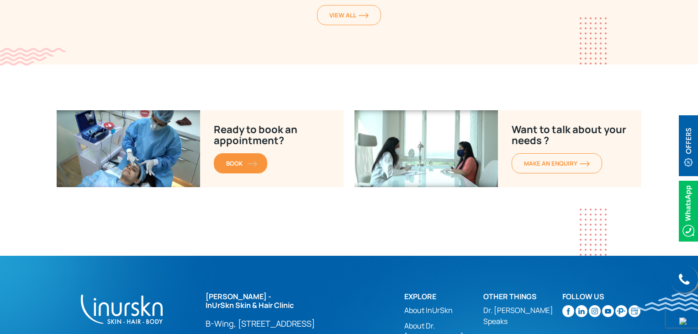 This screenshot has height=334, width=698. What do you see at coordinates (426, 148) in the screenshot?
I see `img: Ready-to-book` at bounding box center [426, 148].